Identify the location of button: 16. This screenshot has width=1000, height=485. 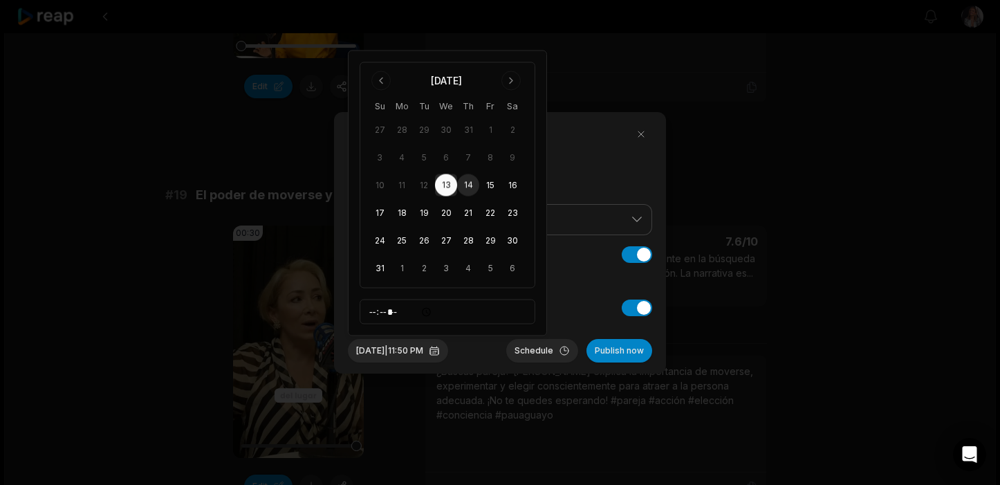
(513, 185).